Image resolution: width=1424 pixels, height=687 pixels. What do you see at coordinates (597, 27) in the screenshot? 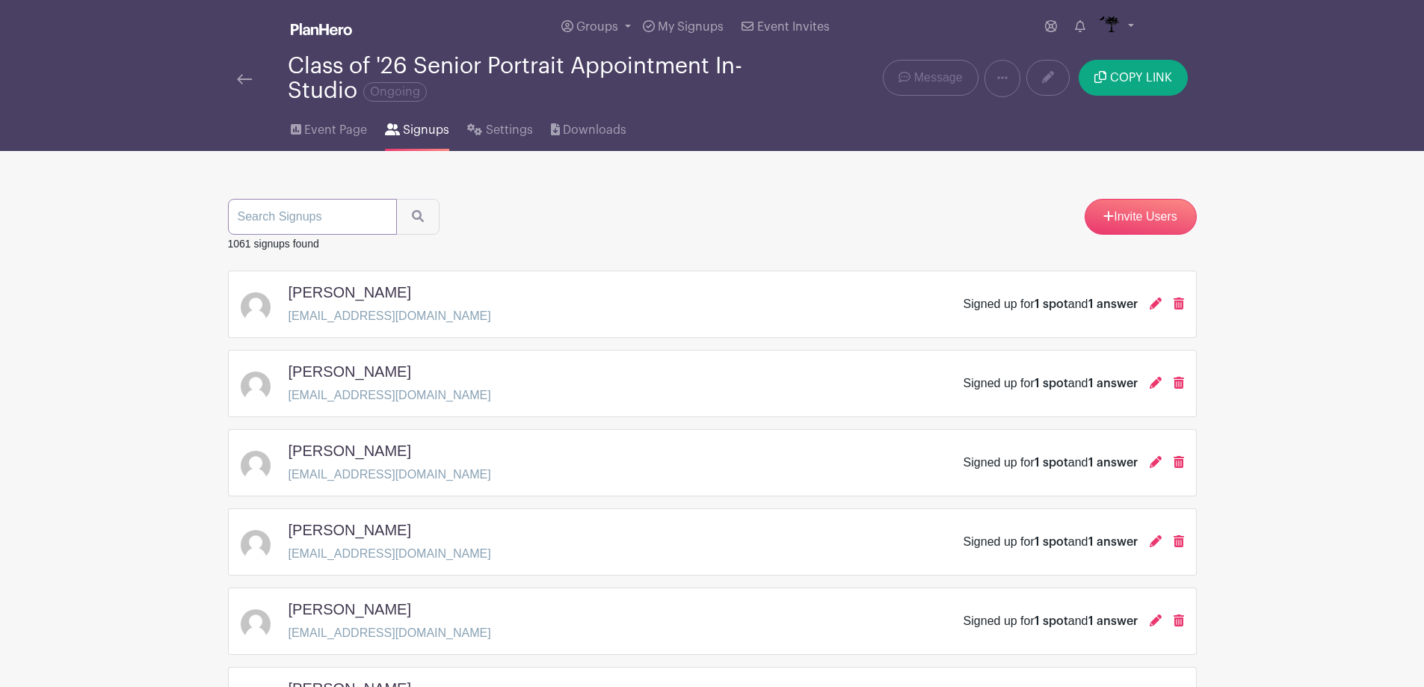
I see `span: Groups` at bounding box center [597, 27].